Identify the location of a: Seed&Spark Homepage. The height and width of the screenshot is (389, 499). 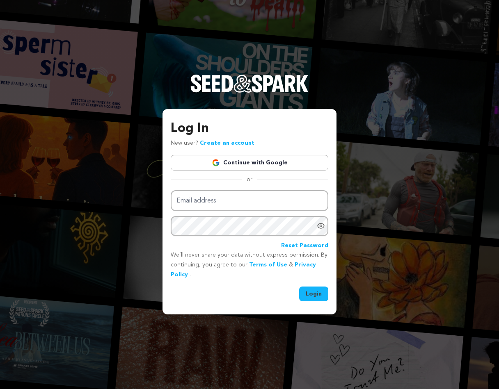
(249, 92).